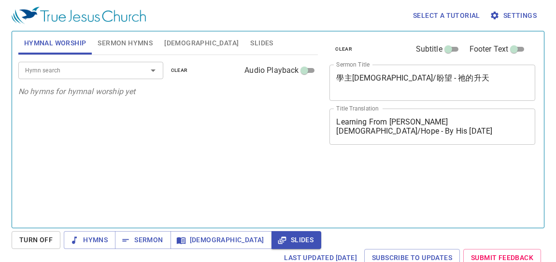 The width and height of the screenshot is (556, 262). What do you see at coordinates (447, 15) in the screenshot?
I see `span: Select a tutorial` at bounding box center [447, 15].